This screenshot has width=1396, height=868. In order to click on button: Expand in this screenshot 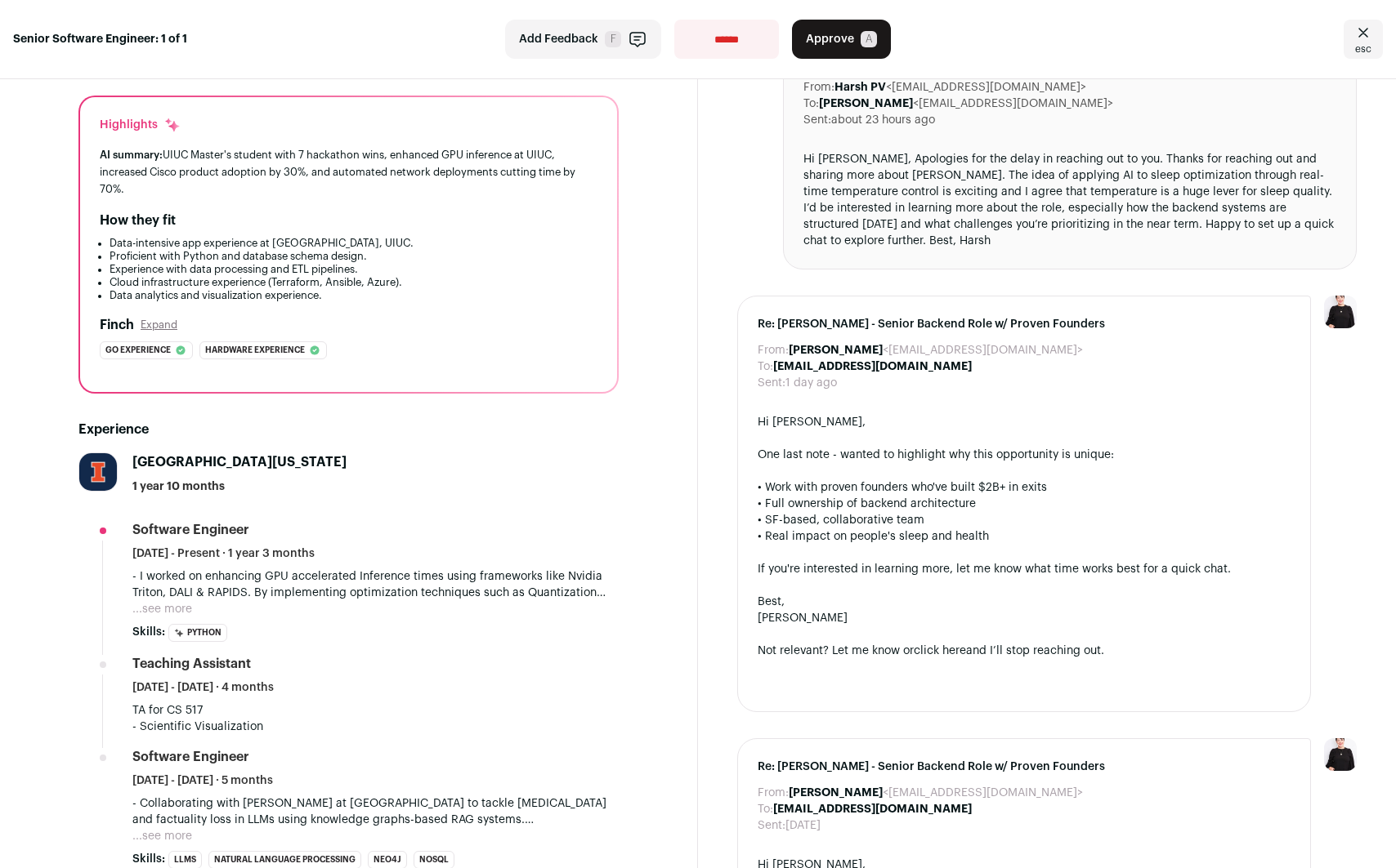, I will do `click(158, 325)`.